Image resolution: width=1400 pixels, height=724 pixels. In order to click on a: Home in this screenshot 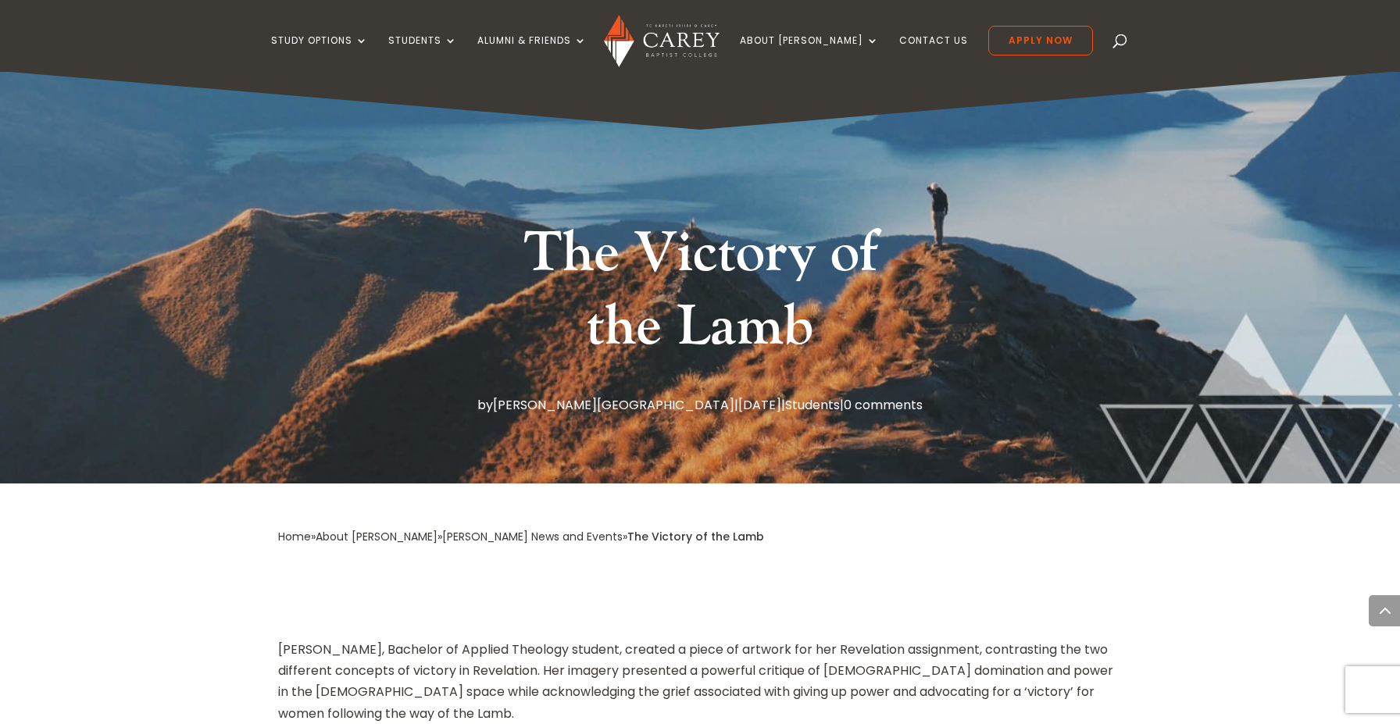, I will do `click(295, 537)`.